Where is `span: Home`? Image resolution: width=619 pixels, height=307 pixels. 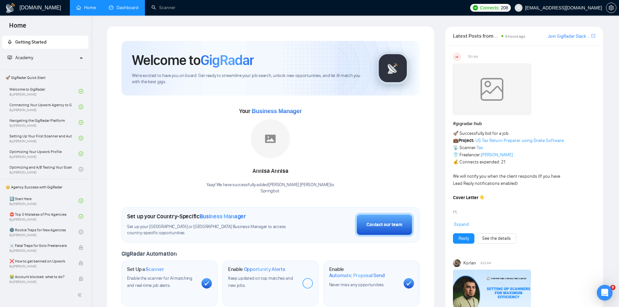 span: Home is located at coordinates (18, 28).